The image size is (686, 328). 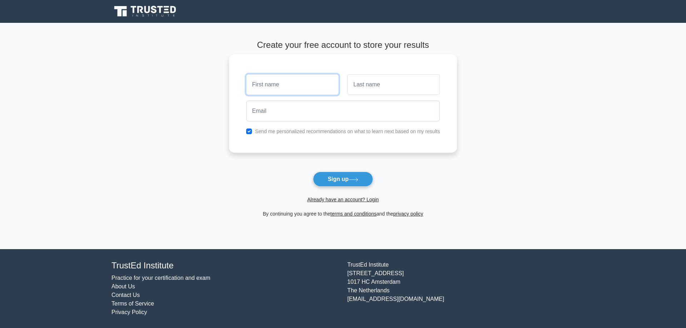 What do you see at coordinates (123, 287) in the screenshot?
I see `a: About Us` at bounding box center [123, 287].